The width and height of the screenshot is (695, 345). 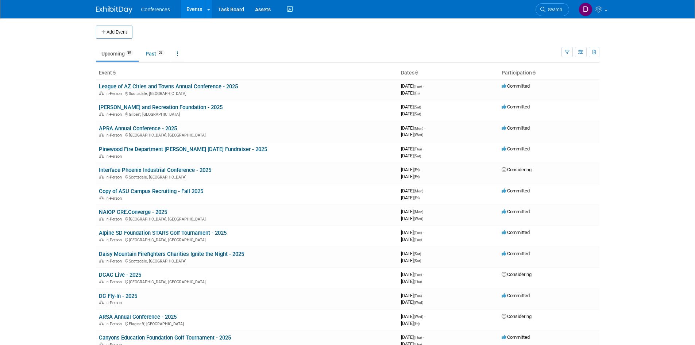 I want to click on th: Dates, so click(x=448, y=73).